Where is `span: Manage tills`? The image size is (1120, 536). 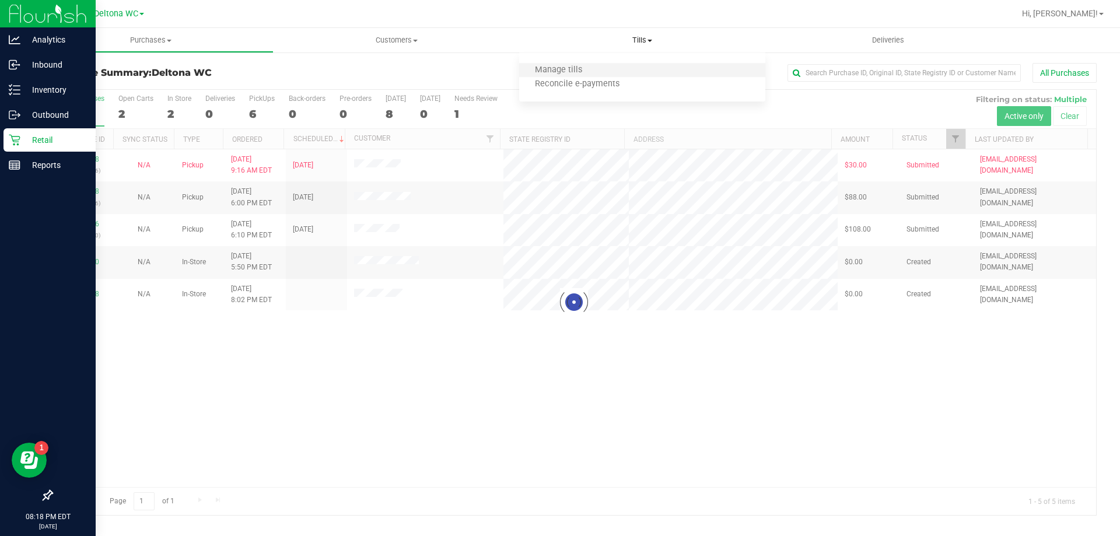 span: Manage tills is located at coordinates (558, 70).